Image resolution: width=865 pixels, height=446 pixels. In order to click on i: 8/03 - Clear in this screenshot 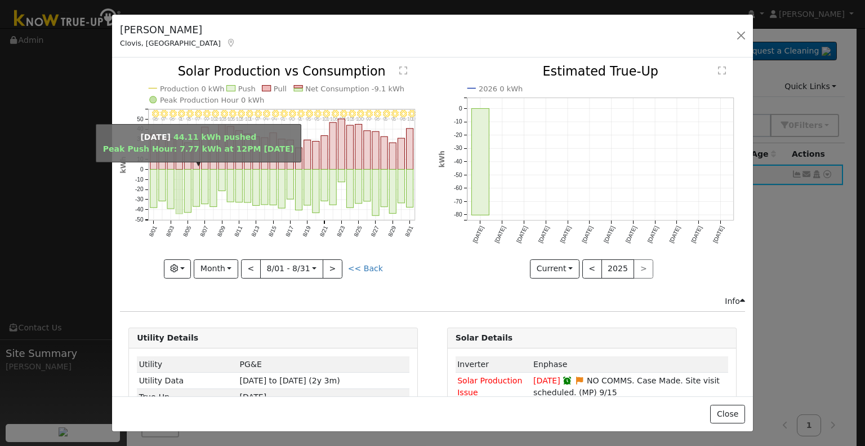, I will do `click(173, 113)`.